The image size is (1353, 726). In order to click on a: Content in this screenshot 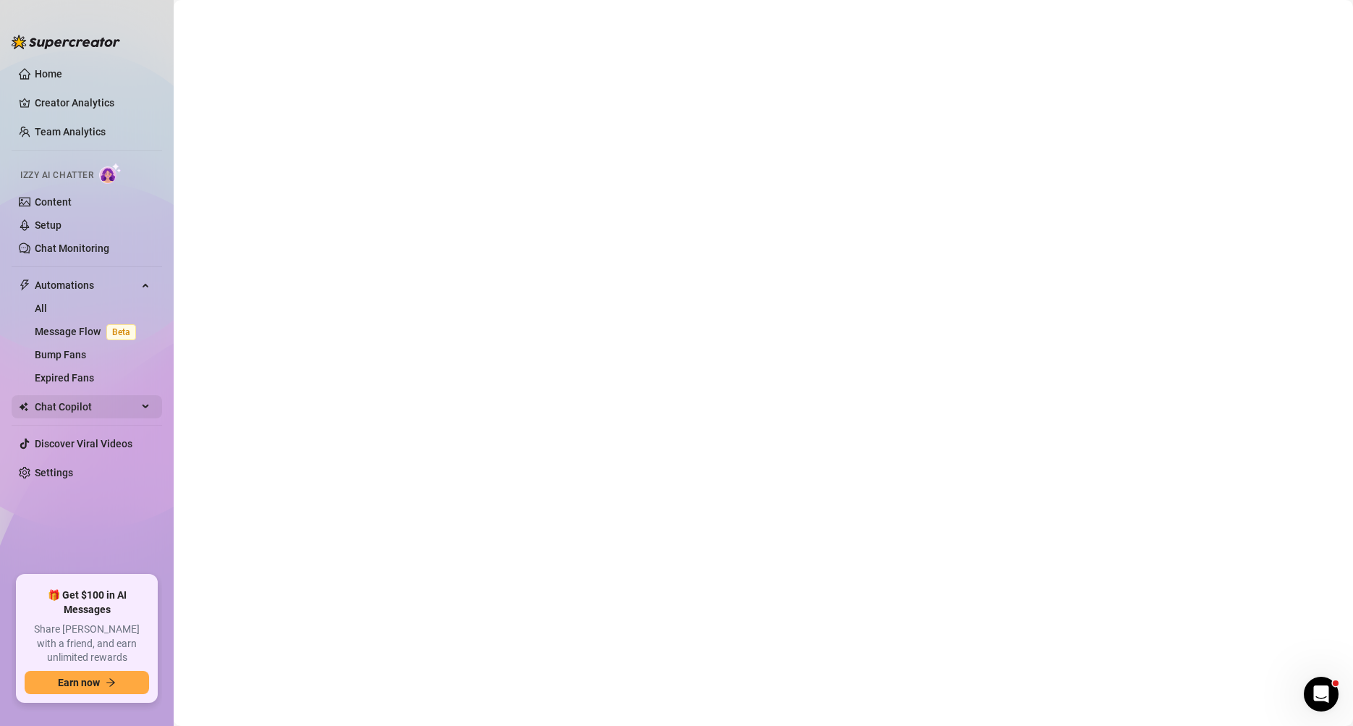, I will do `click(53, 202)`.